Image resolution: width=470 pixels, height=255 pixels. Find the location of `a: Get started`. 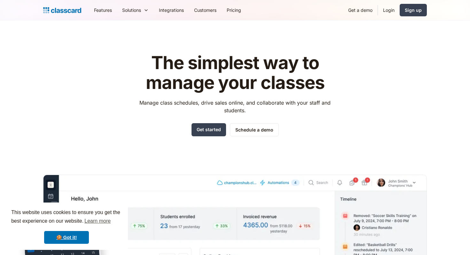

a: Get started is located at coordinates (209, 130).